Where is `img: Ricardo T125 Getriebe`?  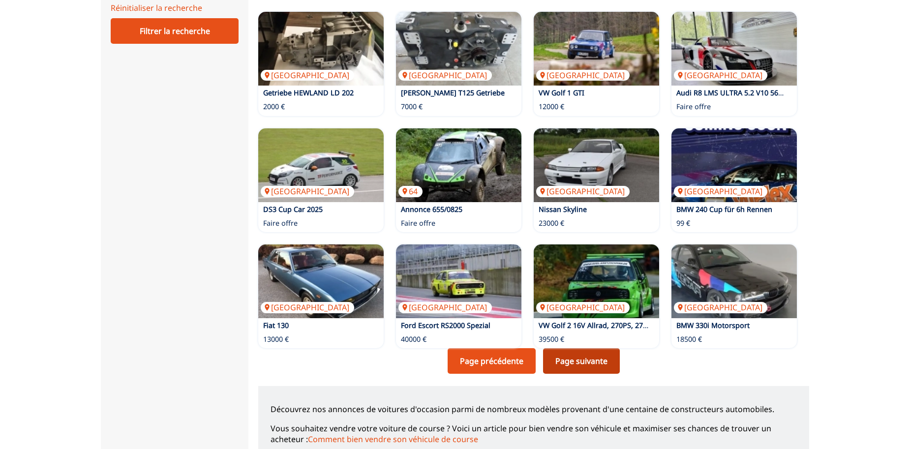
img: Ricardo T125 Getriebe is located at coordinates (458, 49).